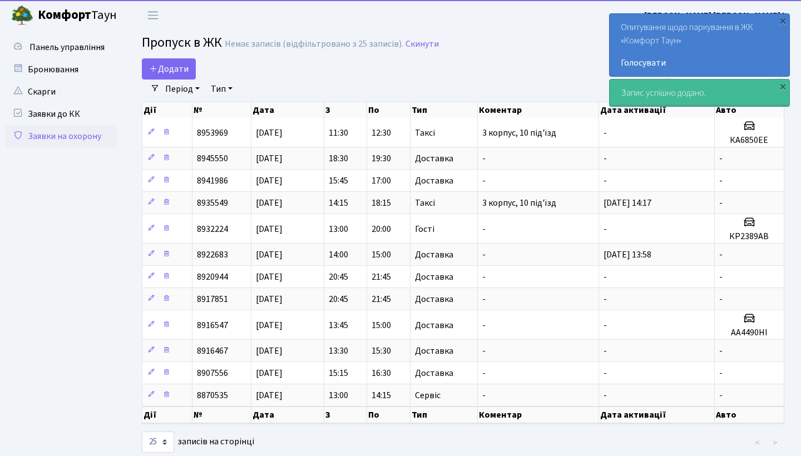 This screenshot has height=456, width=801. What do you see at coordinates (381, 158) in the screenshot?
I see `span: 19:30` at bounding box center [381, 158].